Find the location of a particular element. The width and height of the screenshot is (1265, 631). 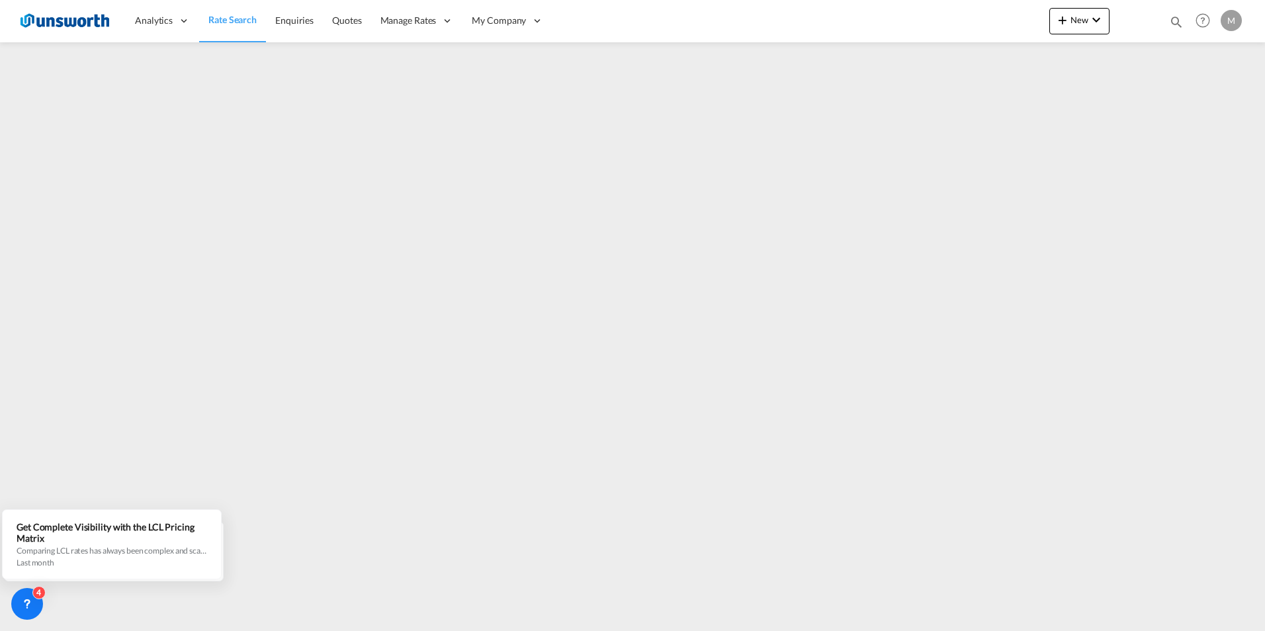

div: Help is located at coordinates (1206, 21).